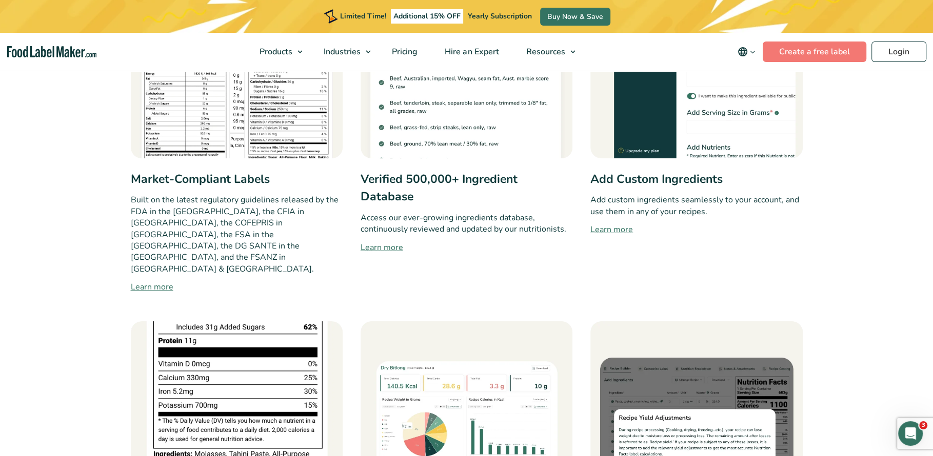 The width and height of the screenshot is (933, 456). What do you see at coordinates (341, 52) in the screenshot?
I see `span: Industries` at bounding box center [341, 52].